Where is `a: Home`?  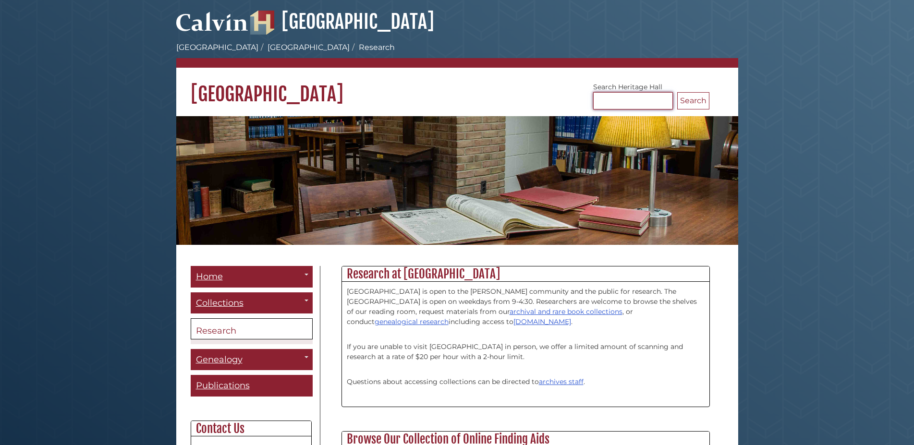 a: Home is located at coordinates (252, 277).